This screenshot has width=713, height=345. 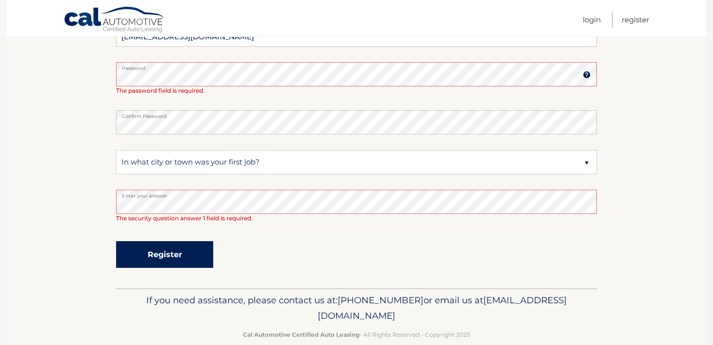 What do you see at coordinates (356, 335) in the screenshot?
I see `p: - All Rights Reserved - Copyright 2025` at bounding box center [356, 335].